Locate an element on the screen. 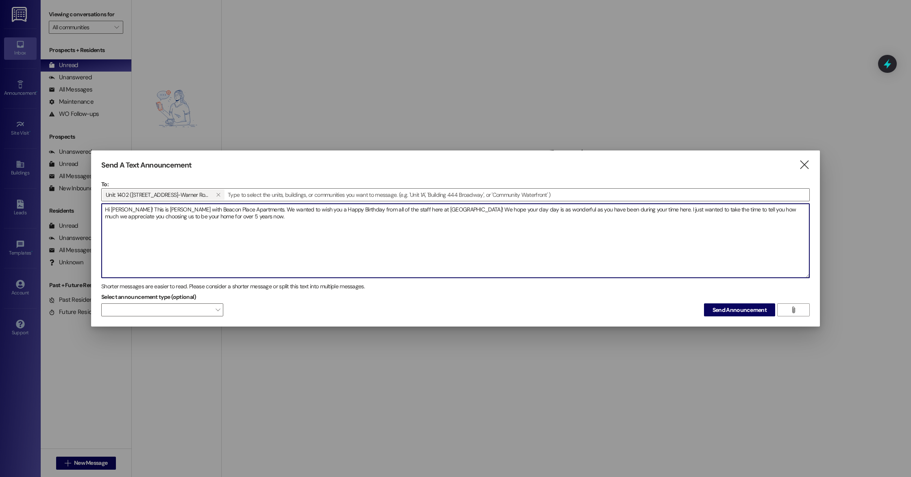 Image resolution: width=911 pixels, height=477 pixels. input: Type to select the units, buildings, or communities you want to message. (e.g. 'Unit 1A', 'Buildi... is located at coordinates (517, 195).